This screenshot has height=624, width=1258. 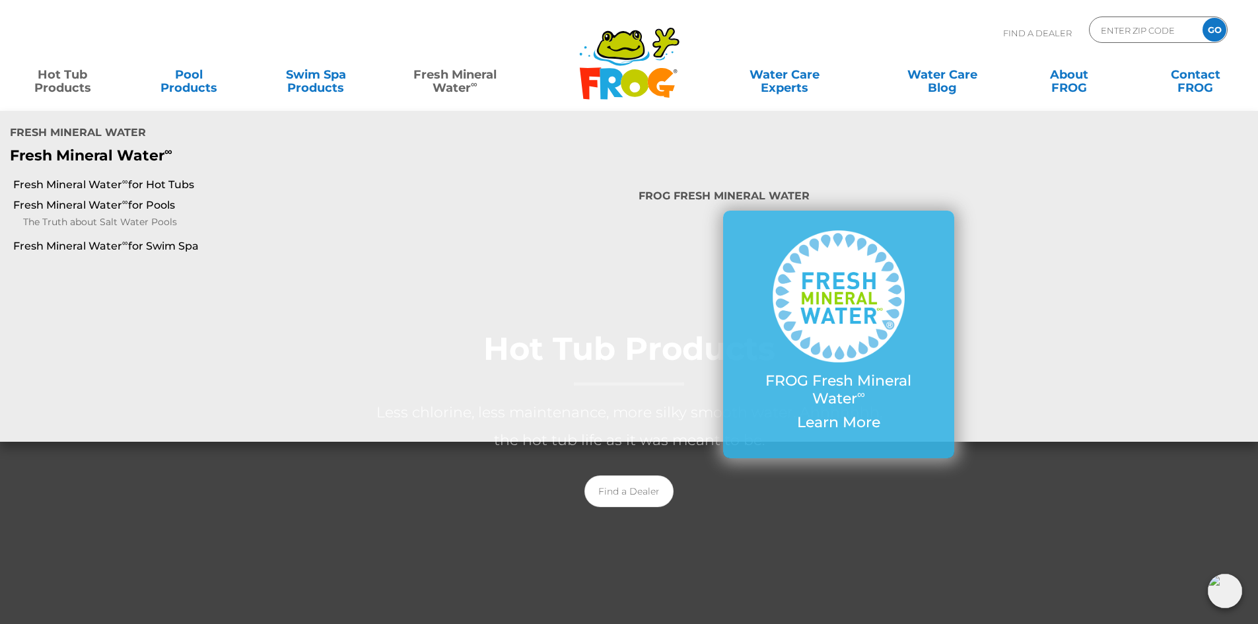 What do you see at coordinates (216, 205) in the screenshot?
I see `a: Fresh Mineral Water∞for Pools` at bounding box center [216, 205].